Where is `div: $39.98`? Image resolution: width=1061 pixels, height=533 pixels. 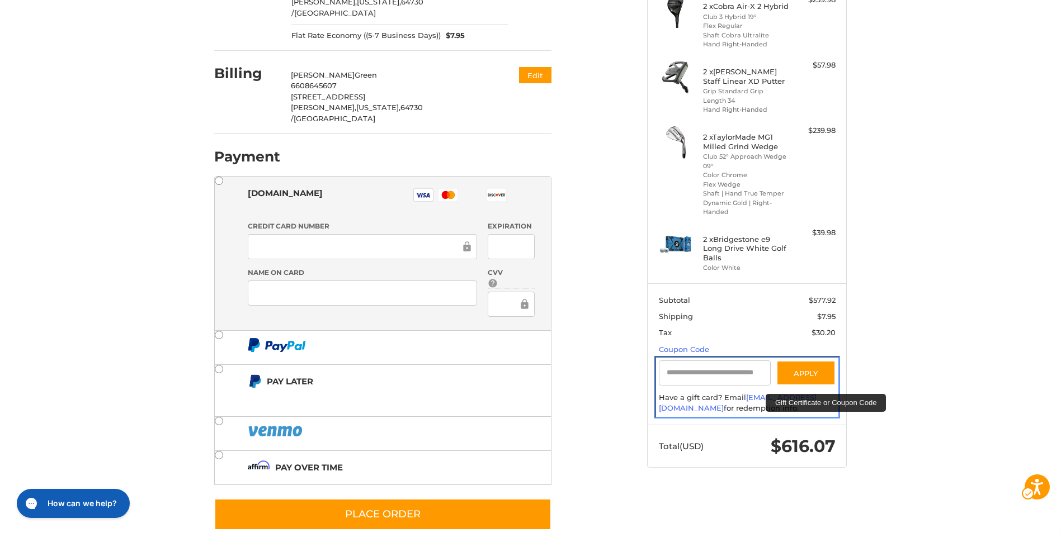 div: $39.98 is located at coordinates (813, 233).